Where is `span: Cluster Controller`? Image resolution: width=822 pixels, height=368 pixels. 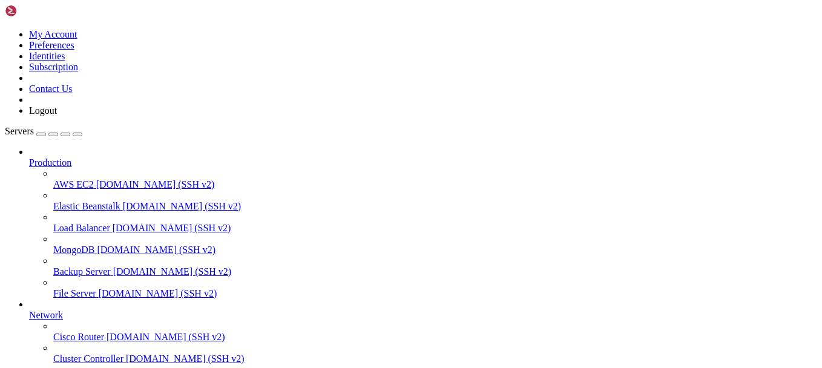 span: Cluster Controller is located at coordinates (88, 358).